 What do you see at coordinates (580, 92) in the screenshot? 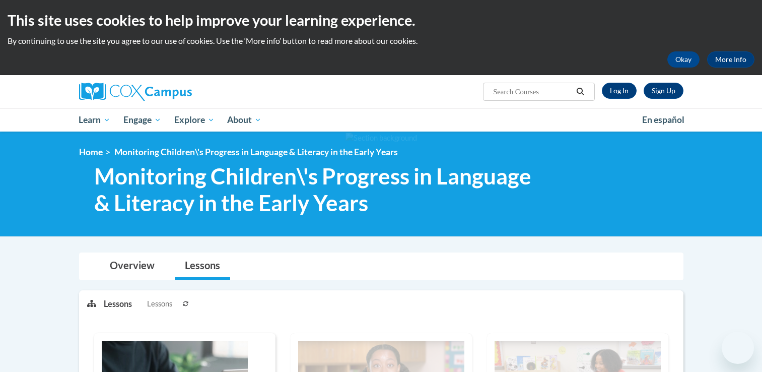
I see `button: Search` at bounding box center [580, 92].